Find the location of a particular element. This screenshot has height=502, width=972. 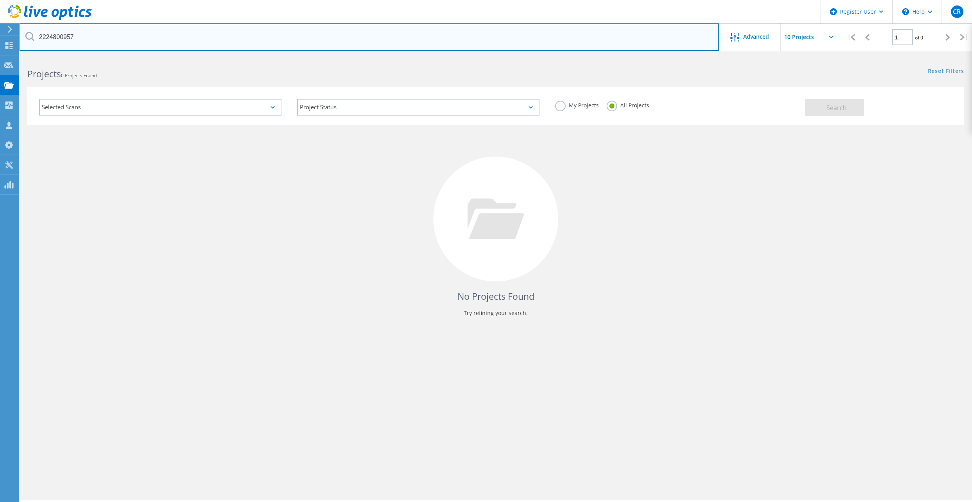

h4: No Projects Found is located at coordinates (496, 296).